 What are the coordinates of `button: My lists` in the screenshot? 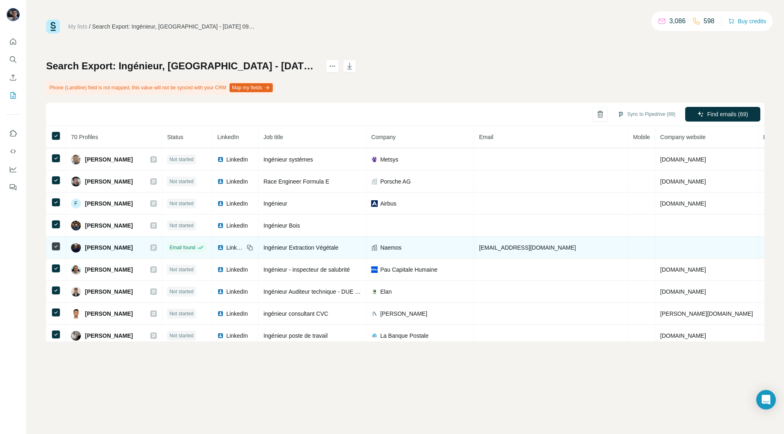 It's located at (13, 96).